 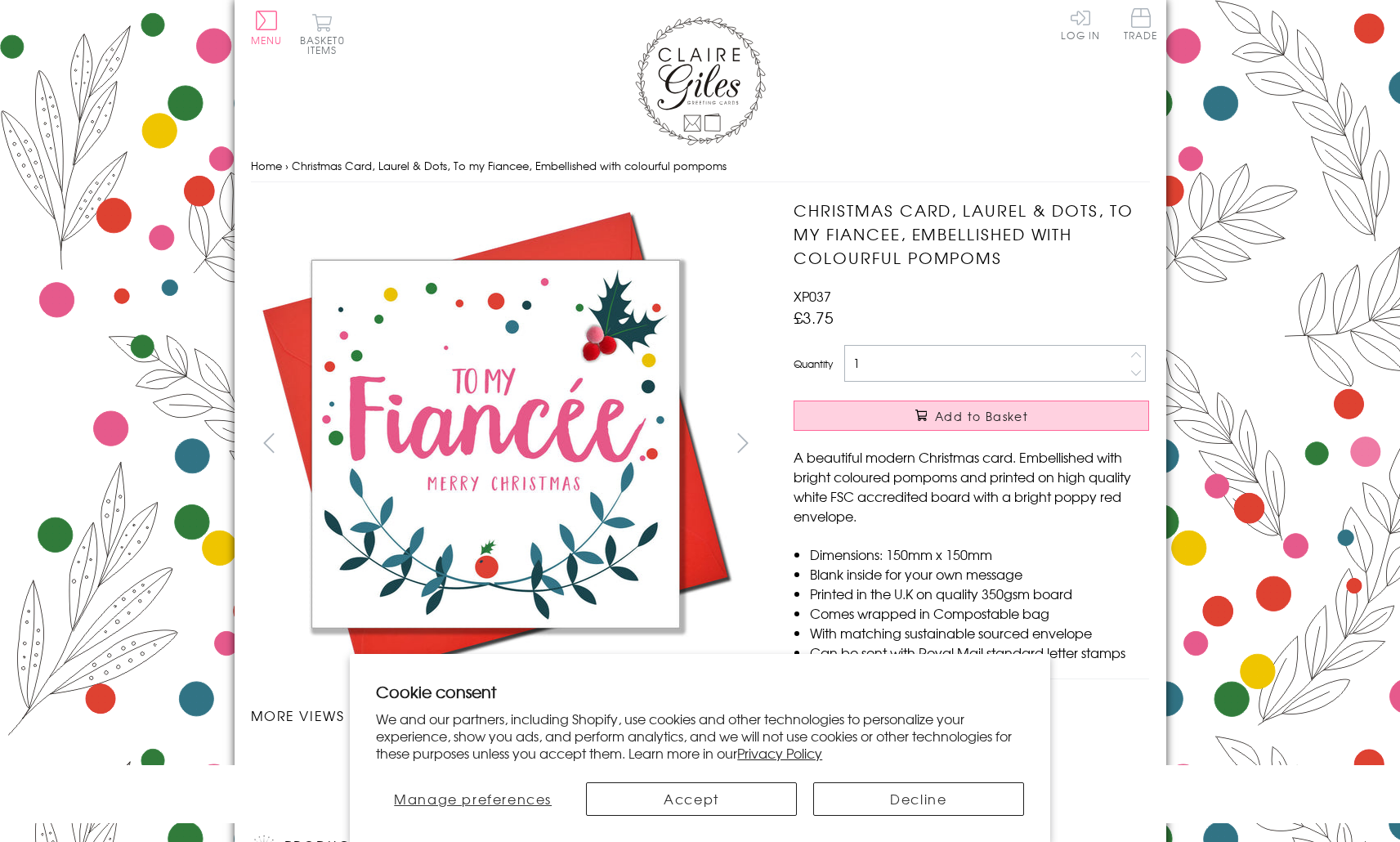 What do you see at coordinates (700, 691) in the screenshot?
I see `h2: Cookie consent` at bounding box center [700, 691].